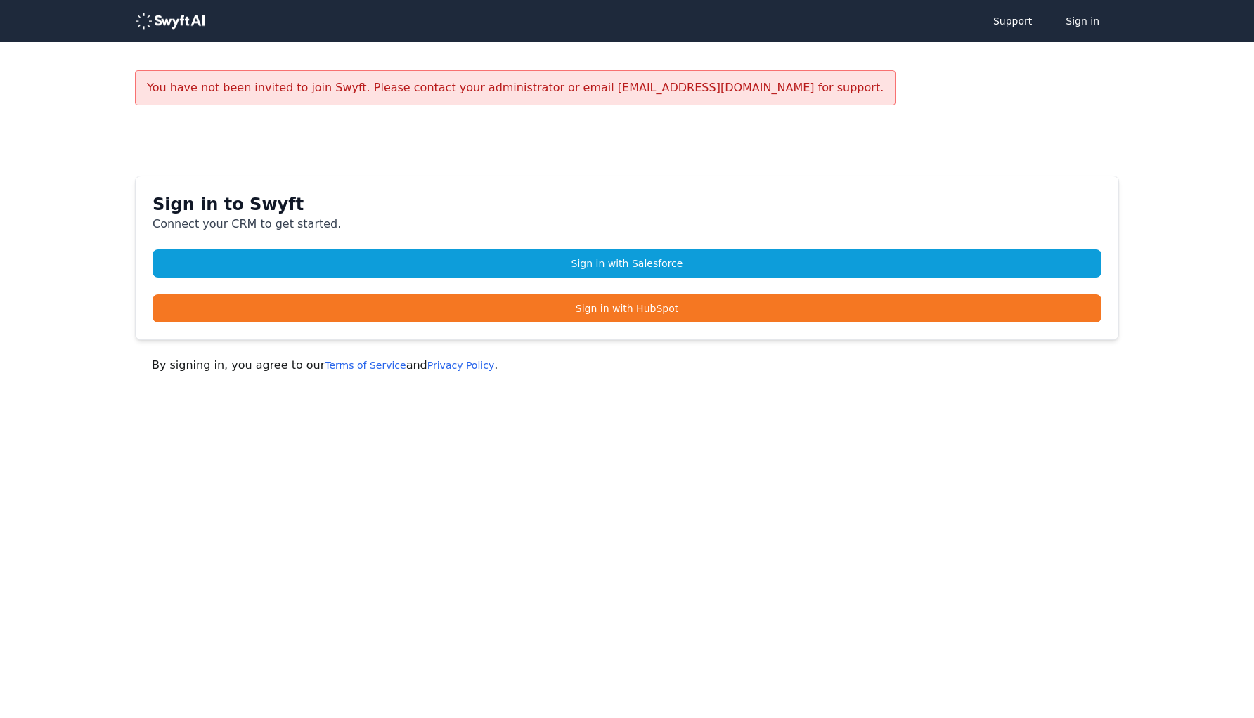  I want to click on a: Support, so click(1012, 21).